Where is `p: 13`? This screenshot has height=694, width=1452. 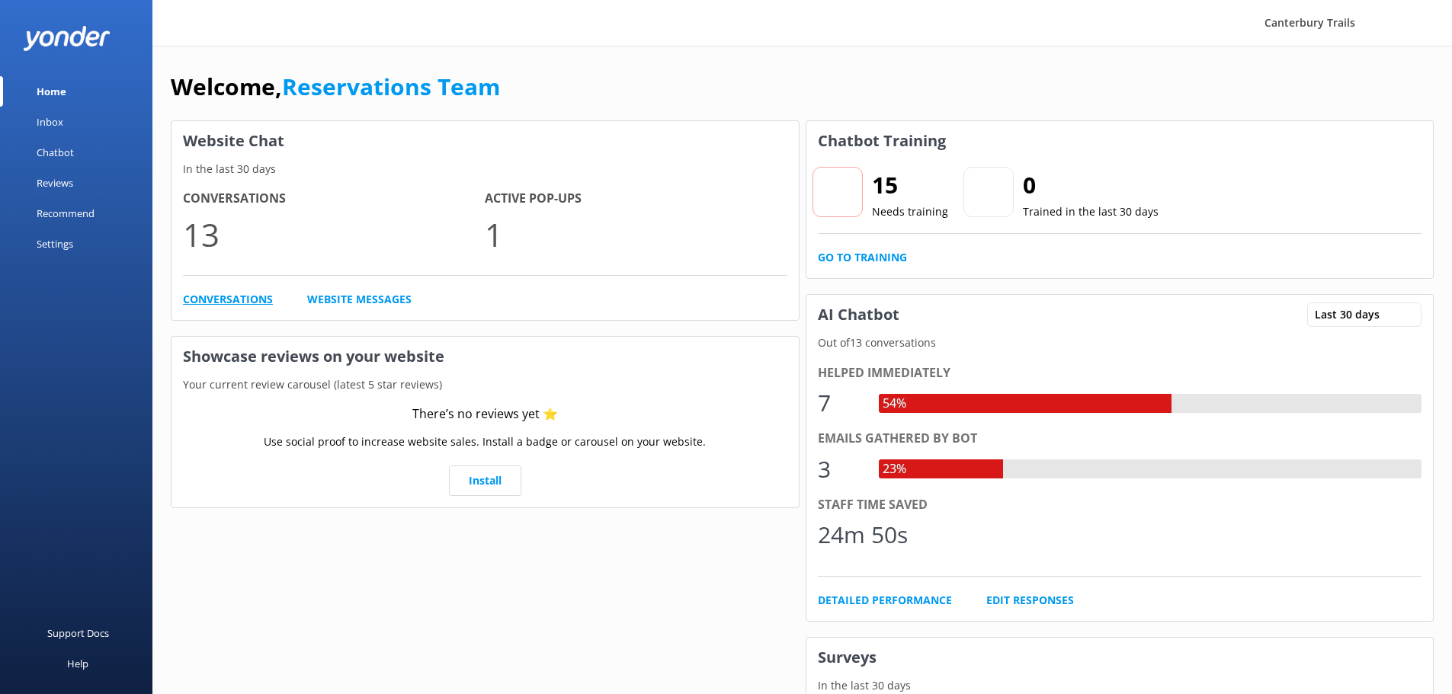
p: 13 is located at coordinates (334, 234).